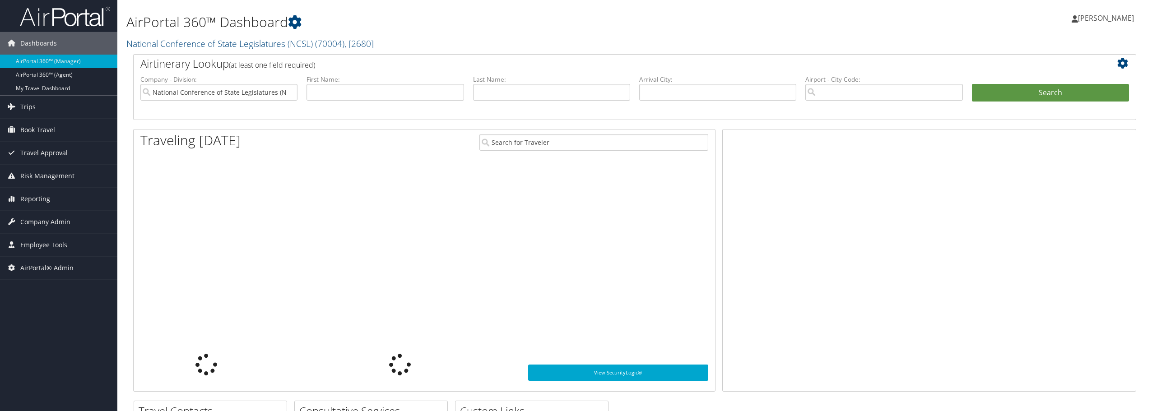 This screenshot has height=411, width=1152. Describe the element at coordinates (37, 130) in the screenshot. I see `span: Book Travel` at that location.